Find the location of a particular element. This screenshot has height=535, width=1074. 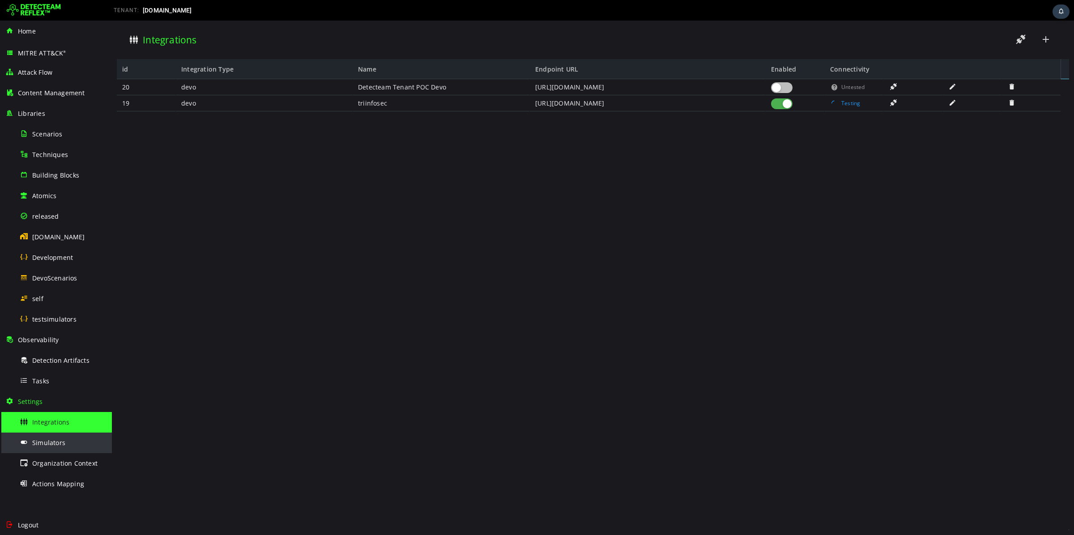

span: DevoScenarios is located at coordinates (55, 278).